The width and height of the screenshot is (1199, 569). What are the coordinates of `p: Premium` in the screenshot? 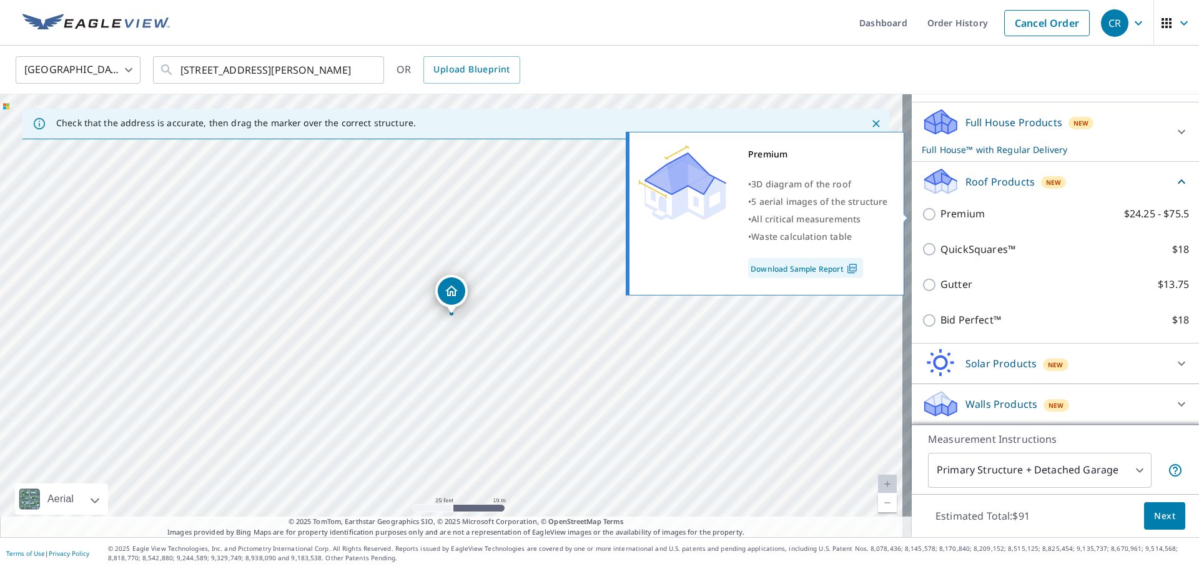 It's located at (962, 214).